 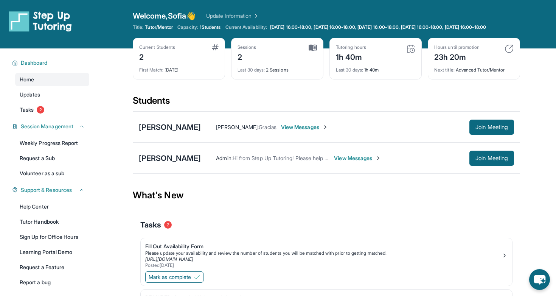 I want to click on a: Updates, so click(x=52, y=95).